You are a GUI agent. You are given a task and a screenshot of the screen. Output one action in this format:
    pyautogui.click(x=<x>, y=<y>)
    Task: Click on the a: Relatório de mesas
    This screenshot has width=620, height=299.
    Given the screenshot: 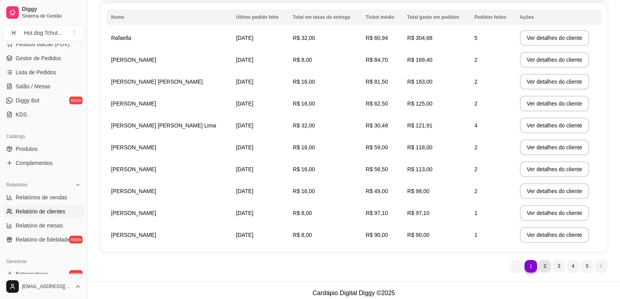 What is the action you would take?
    pyautogui.click(x=43, y=226)
    